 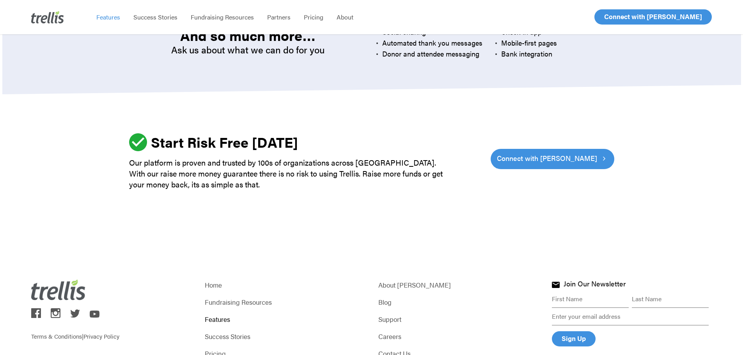 I want to click on img: trellis on facebook, so click(x=36, y=313).